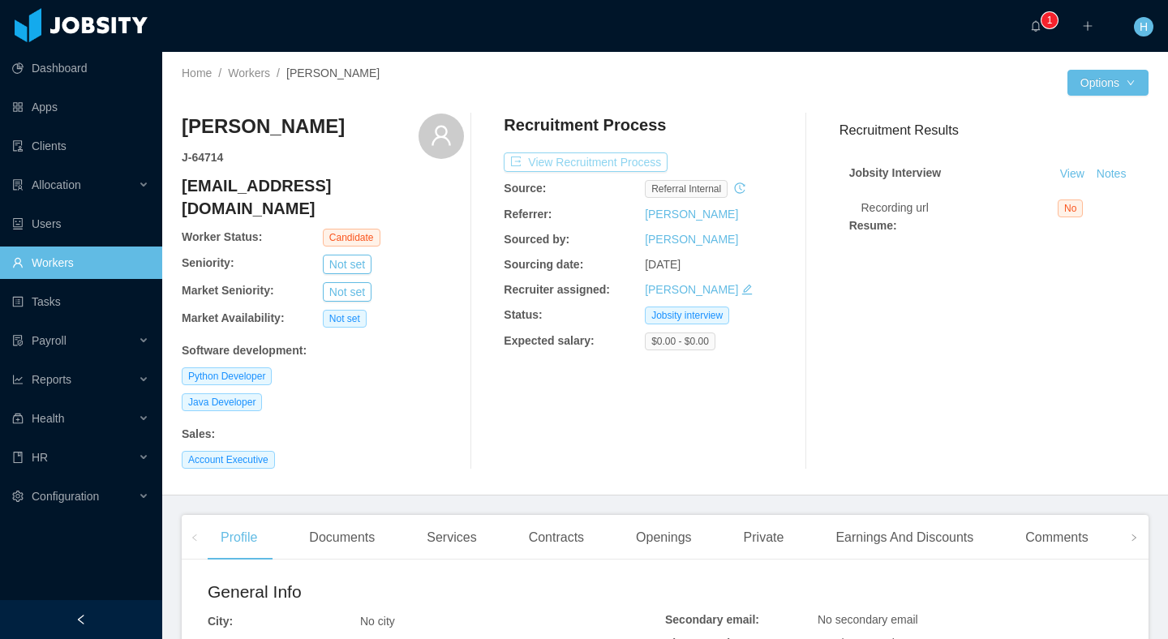 The image size is (1168, 639). Describe the element at coordinates (664, 538) in the screenshot. I see `div: Openings` at that location.